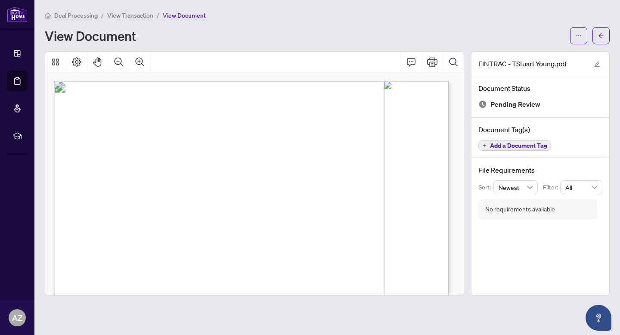 This screenshot has height=335, width=620. Describe the element at coordinates (90, 36) in the screenshot. I see `h1: View Document` at that location.